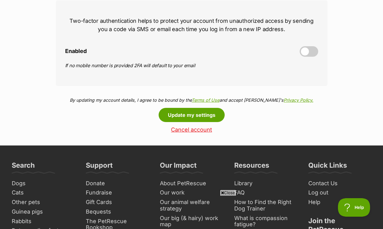  What do you see at coordinates (298, 100) in the screenshot?
I see `a: Privacy Policy.` at bounding box center [298, 100].